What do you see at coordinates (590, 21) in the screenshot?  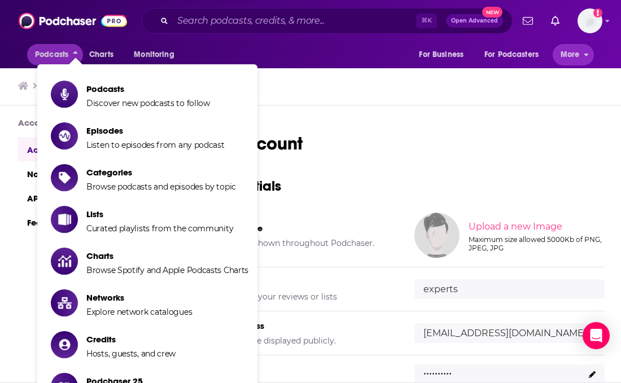 I see `button: Show profile menu` at bounding box center [590, 21].